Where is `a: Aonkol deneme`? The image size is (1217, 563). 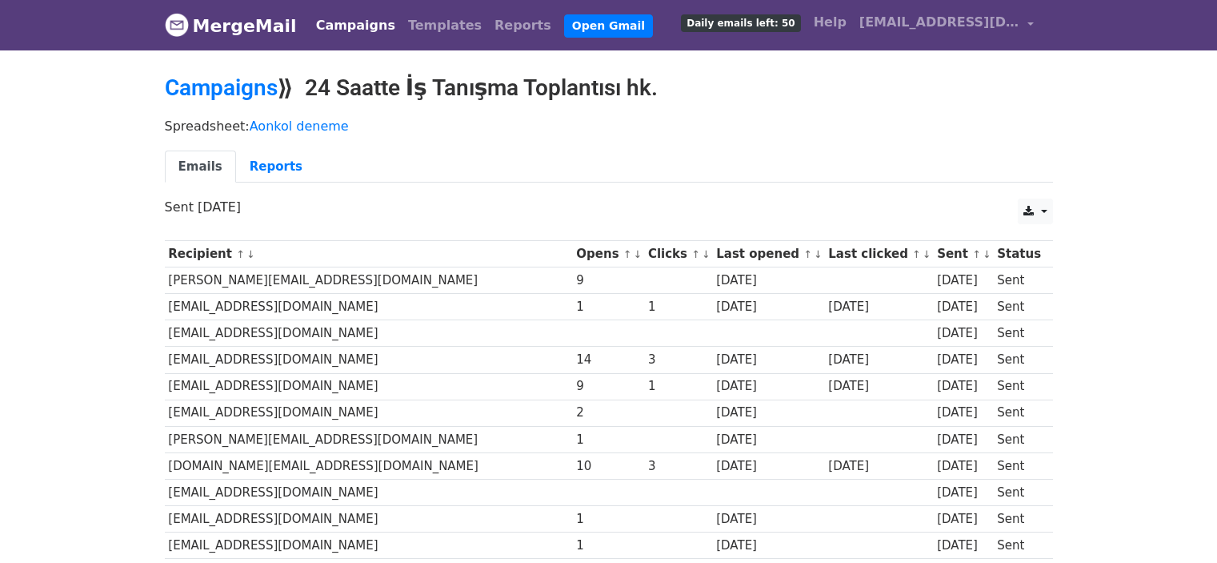 a: Aonkol deneme is located at coordinates (299, 126).